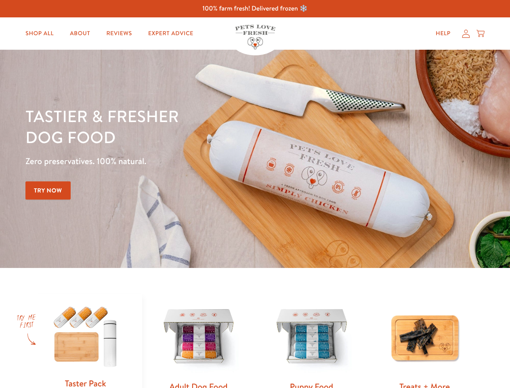 The height and width of the screenshot is (388, 510). What do you see at coordinates (255, 37) in the screenshot?
I see `img: Pets Love Fresh` at bounding box center [255, 37].